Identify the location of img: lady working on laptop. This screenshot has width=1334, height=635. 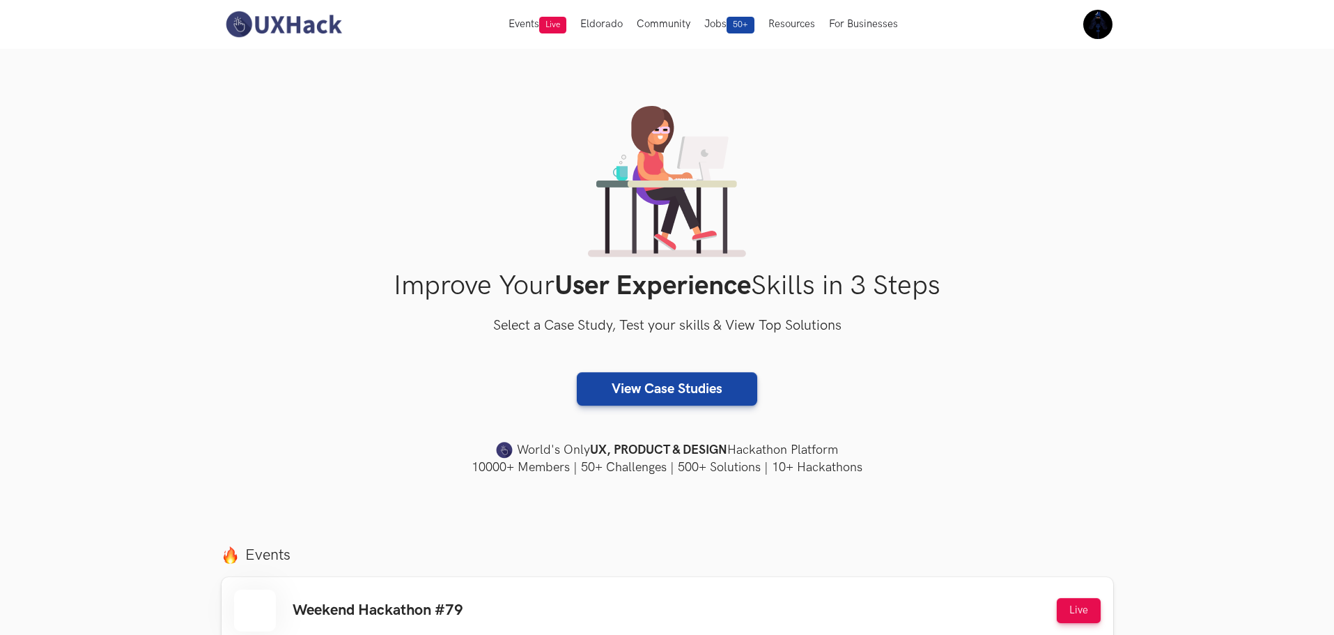
(667, 181).